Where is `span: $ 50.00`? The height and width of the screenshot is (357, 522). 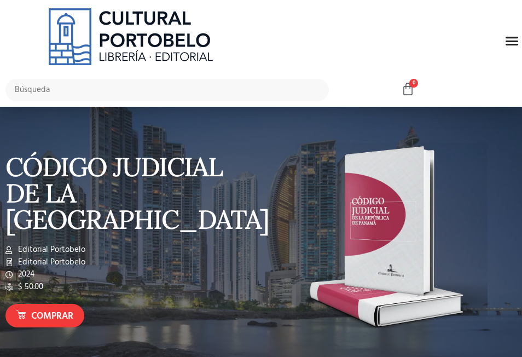 span: $ 50.00 is located at coordinates (29, 287).